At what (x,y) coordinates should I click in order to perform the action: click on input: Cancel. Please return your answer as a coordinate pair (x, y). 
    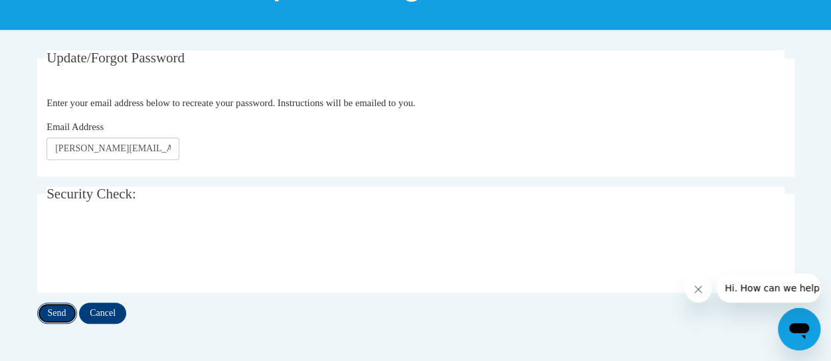
    Looking at the image, I should click on (102, 314).